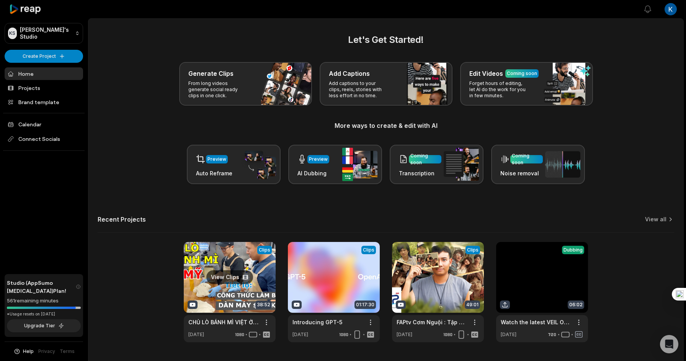 Image resolution: width=686 pixels, height=361 pixels. Describe the element at coordinates (44, 102) in the screenshot. I see `a: Brand template` at that location.